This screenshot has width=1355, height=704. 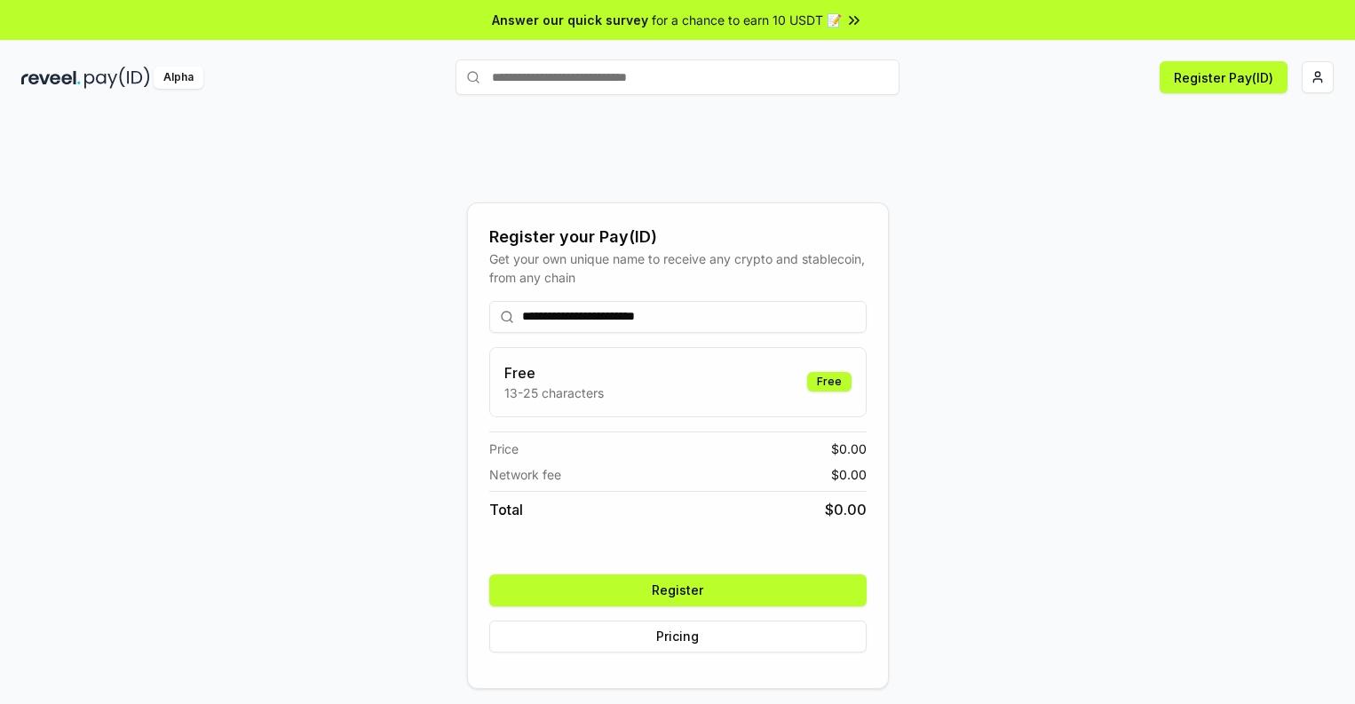 What do you see at coordinates (554, 393) in the screenshot?
I see `p: 13-25 characters` at bounding box center [554, 393].